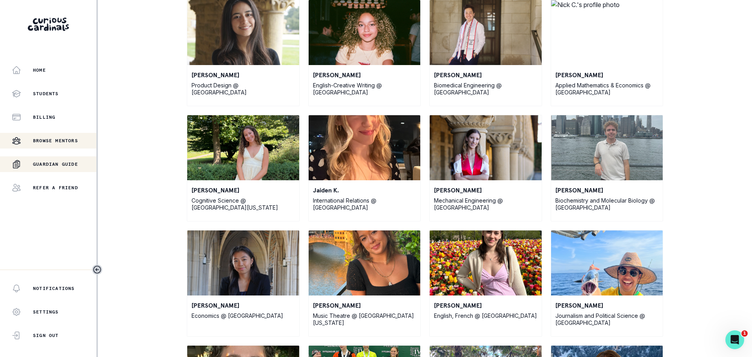 This screenshot has width=752, height=357. I want to click on img: Jaiden K.'s profile photo, so click(365, 148).